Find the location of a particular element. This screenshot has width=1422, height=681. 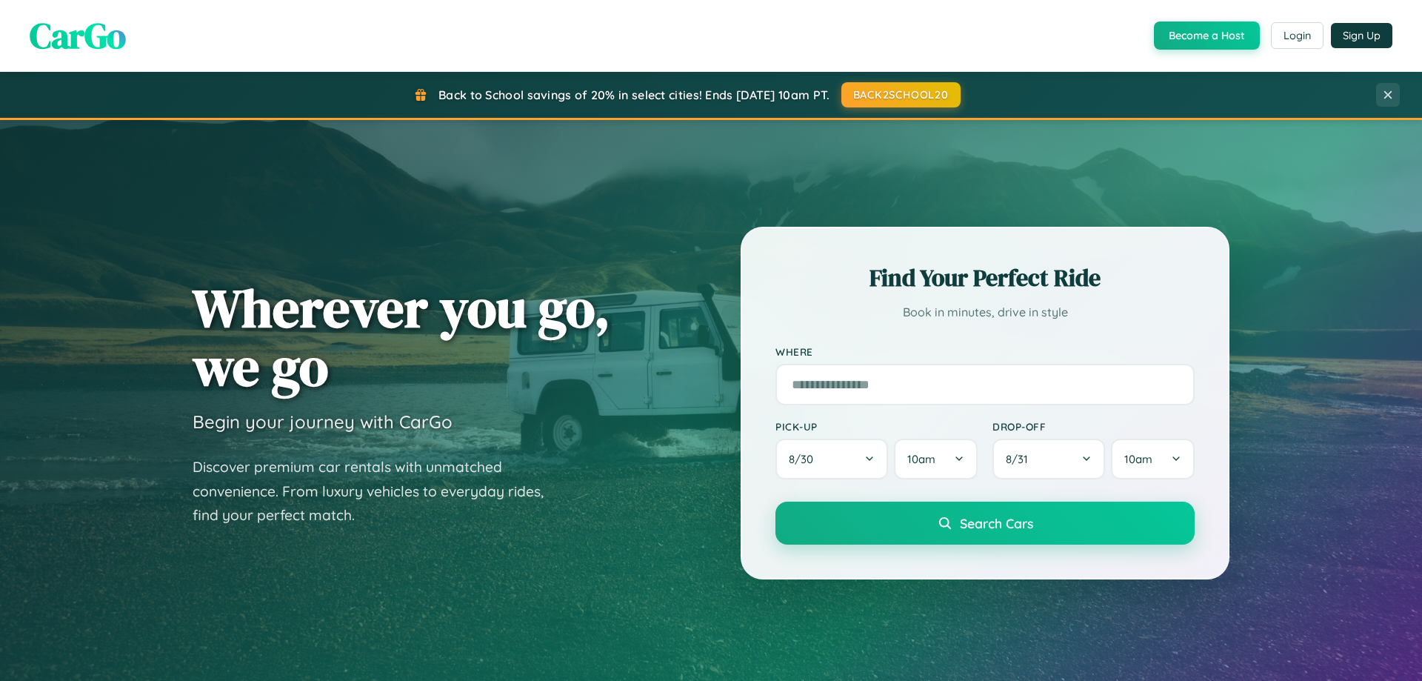

span: Search Cars is located at coordinates (996, 523).